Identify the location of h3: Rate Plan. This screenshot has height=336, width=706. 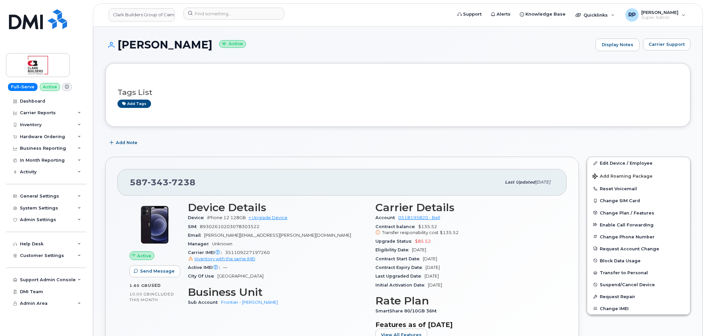
(465, 301).